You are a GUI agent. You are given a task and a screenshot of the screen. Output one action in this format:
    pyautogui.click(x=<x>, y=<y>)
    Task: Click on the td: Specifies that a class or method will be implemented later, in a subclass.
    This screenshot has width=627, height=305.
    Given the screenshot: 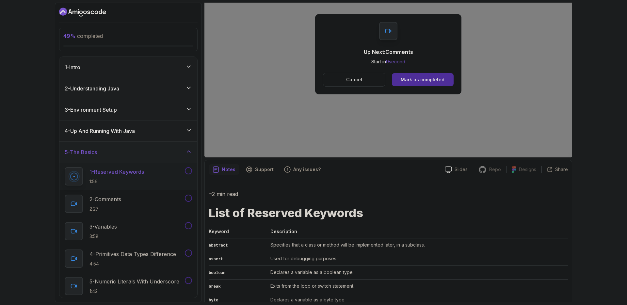 What is the action you would take?
    pyautogui.click(x=417, y=245)
    